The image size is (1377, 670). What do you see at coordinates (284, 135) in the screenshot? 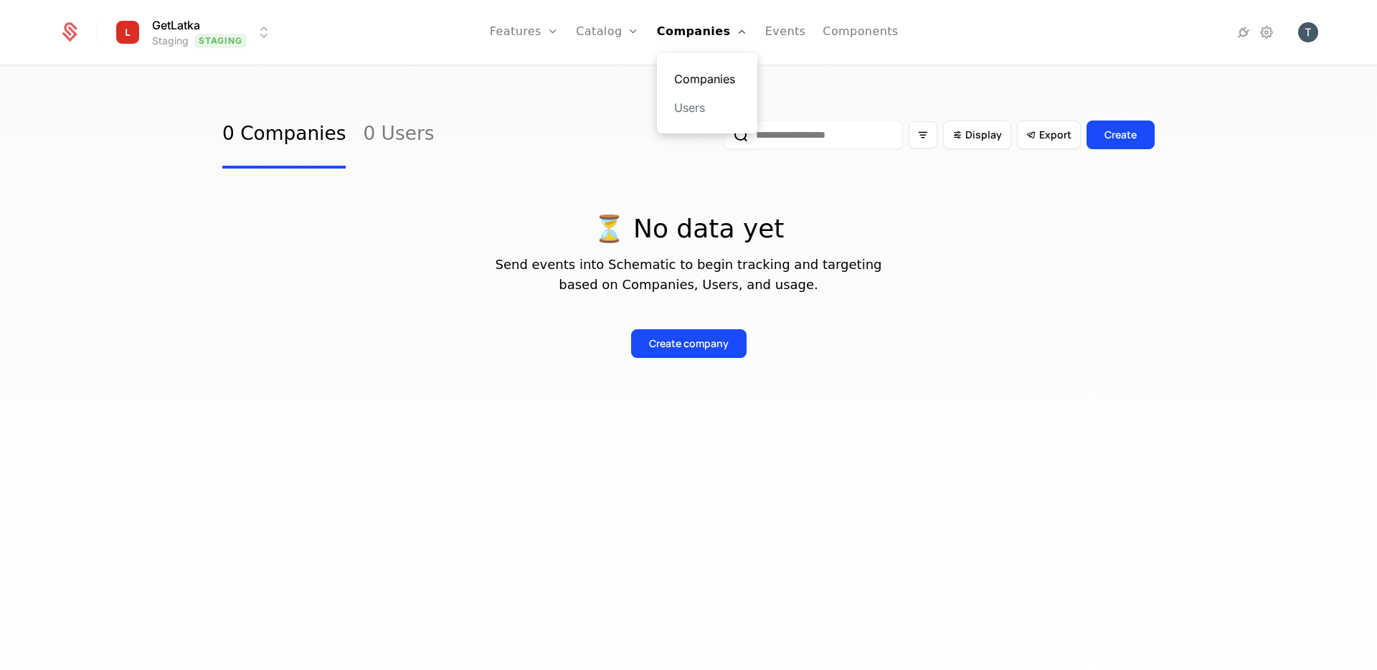
I see `a: 0 Companies` at bounding box center [284, 135].